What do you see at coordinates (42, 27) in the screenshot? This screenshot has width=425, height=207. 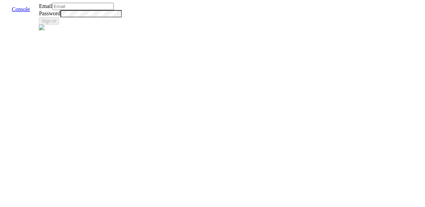 I see `img: azure.svg` at bounding box center [42, 27].